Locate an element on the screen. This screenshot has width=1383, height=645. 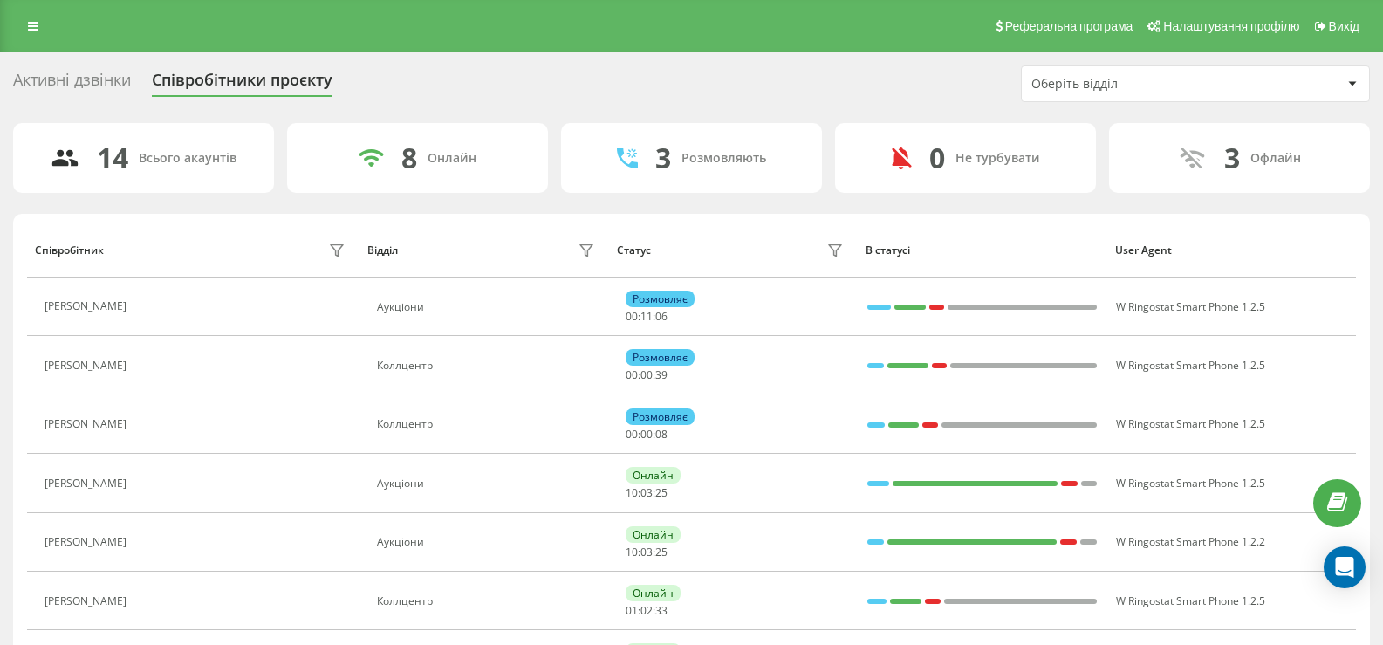
div: Активні дзвінки is located at coordinates (72, 84).